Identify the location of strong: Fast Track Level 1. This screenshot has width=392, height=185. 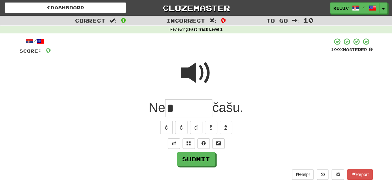
(205, 29).